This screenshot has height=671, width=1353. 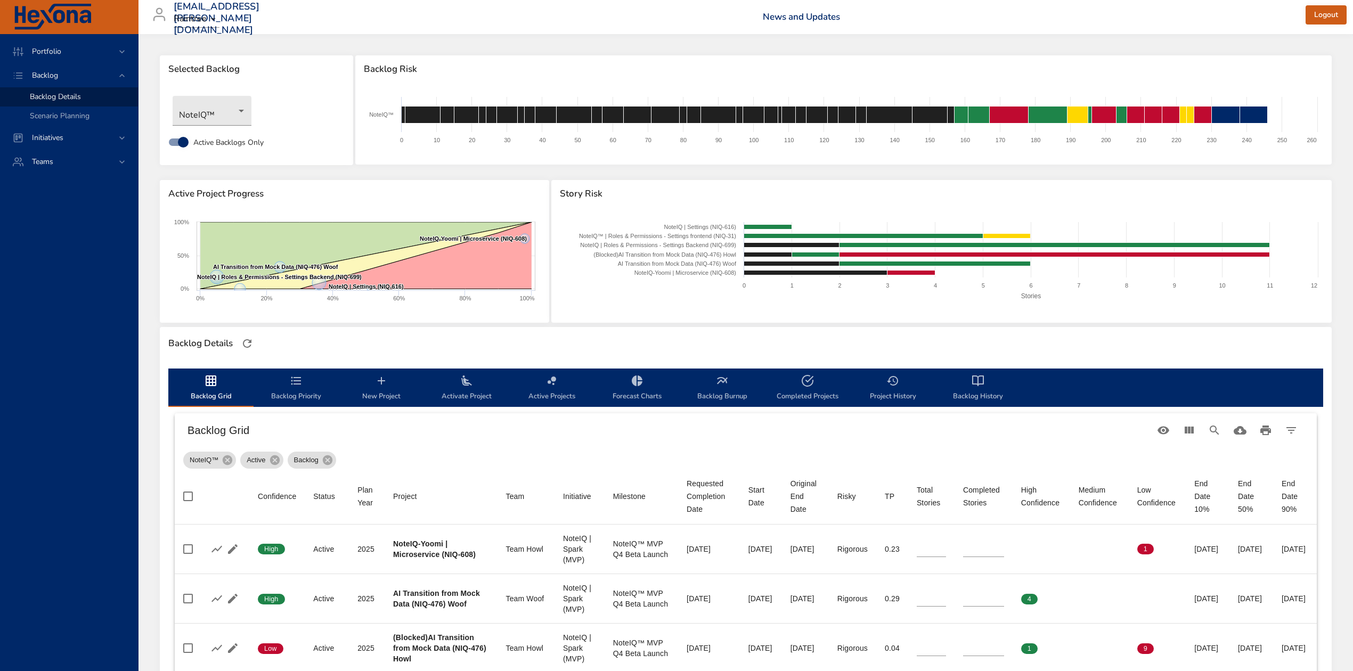 What do you see at coordinates (465, 298) in the screenshot?
I see `text: 80%` at bounding box center [465, 298].